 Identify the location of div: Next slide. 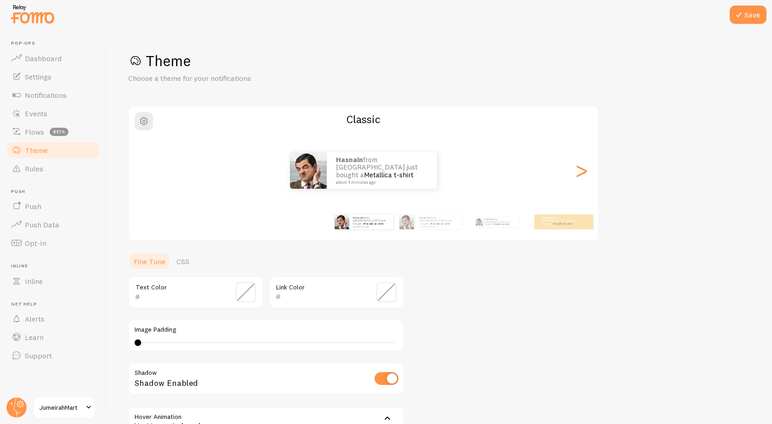
(581, 170).